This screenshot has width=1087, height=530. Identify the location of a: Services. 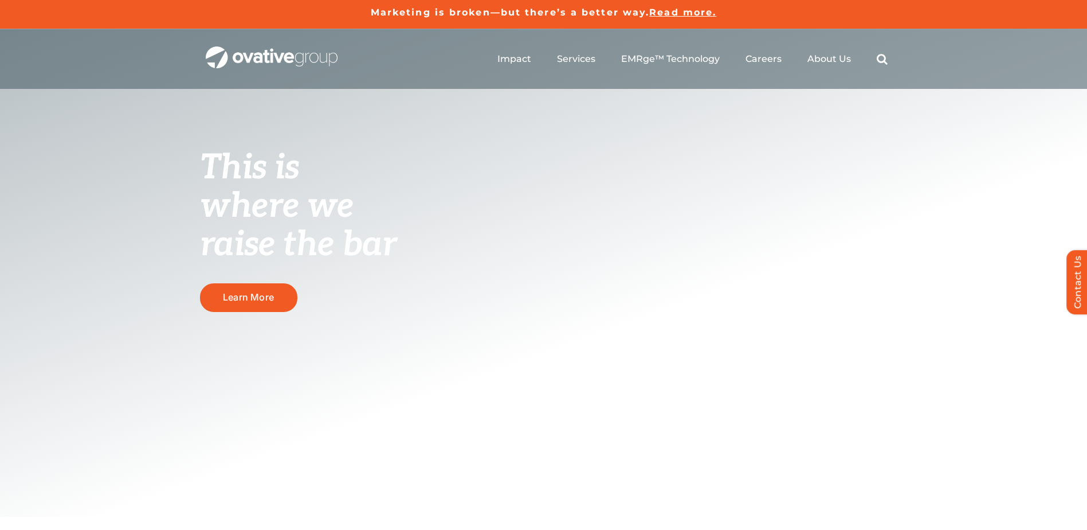
(576, 59).